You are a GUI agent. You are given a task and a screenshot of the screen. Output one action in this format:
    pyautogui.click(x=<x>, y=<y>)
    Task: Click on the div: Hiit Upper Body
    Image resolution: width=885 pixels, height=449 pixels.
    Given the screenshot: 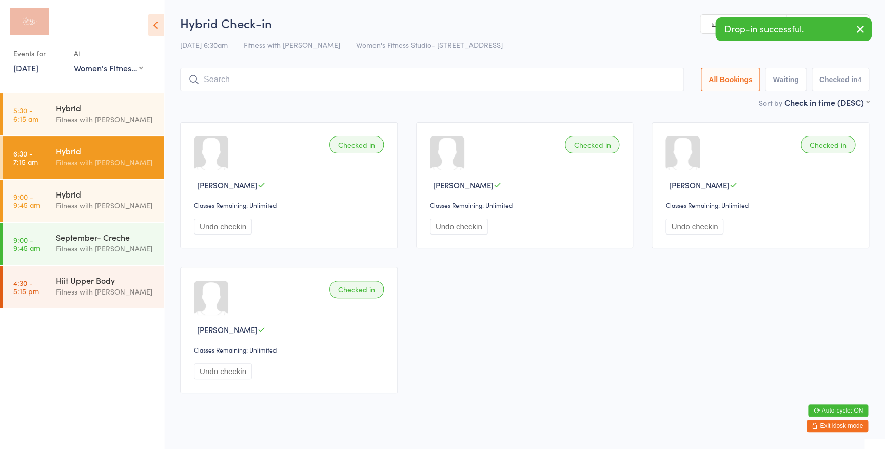 What is the action you would take?
    pyautogui.click(x=105, y=280)
    